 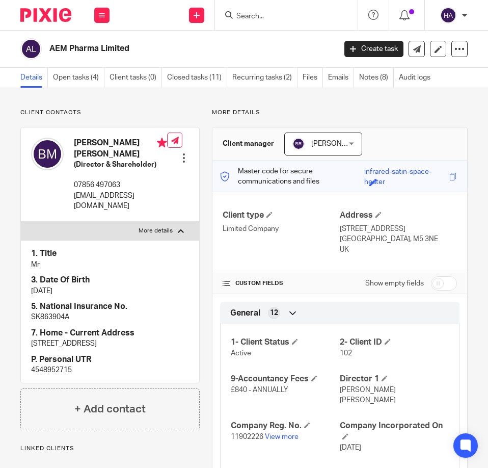 I want to click on h4: 2- Client ID, so click(x=394, y=342).